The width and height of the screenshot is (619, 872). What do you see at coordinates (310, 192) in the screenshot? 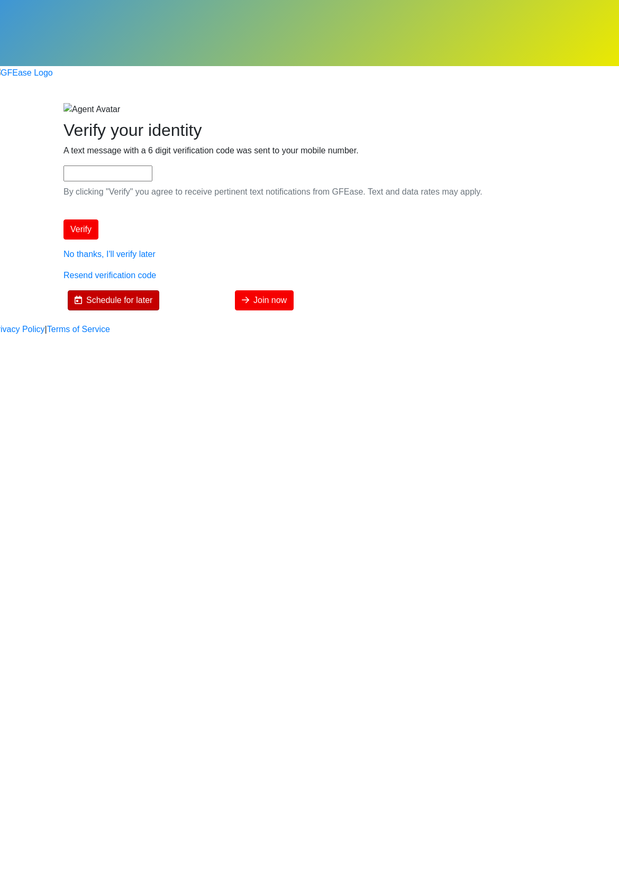
I see `p: By clicking "Verify" you agree to receive pertinent text notifications from GFEase. Text and data...` at bounding box center [310, 192].